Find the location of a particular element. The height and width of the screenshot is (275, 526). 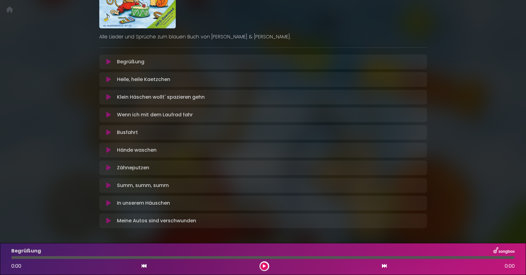

p: Zähneputzen is located at coordinates (133, 168).